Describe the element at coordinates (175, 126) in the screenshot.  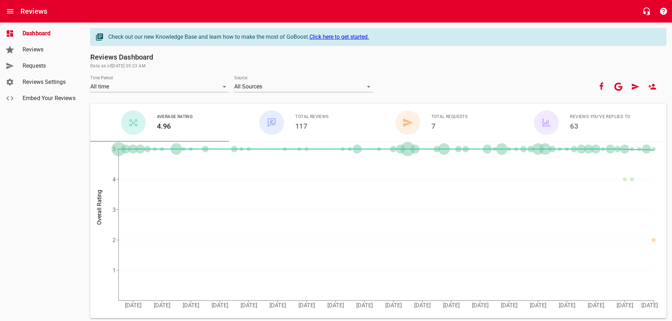
I see `h6: 4.96` at that location.